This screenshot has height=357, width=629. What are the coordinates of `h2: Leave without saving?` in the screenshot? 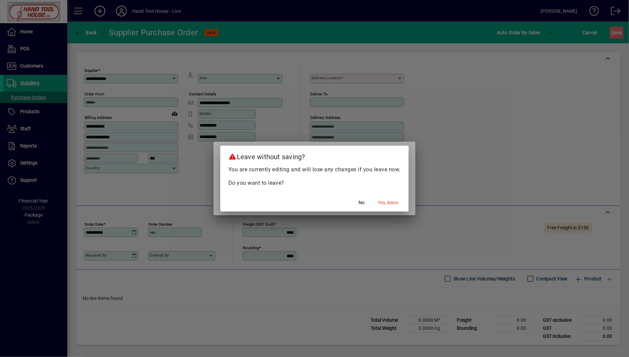 It's located at (314, 156).